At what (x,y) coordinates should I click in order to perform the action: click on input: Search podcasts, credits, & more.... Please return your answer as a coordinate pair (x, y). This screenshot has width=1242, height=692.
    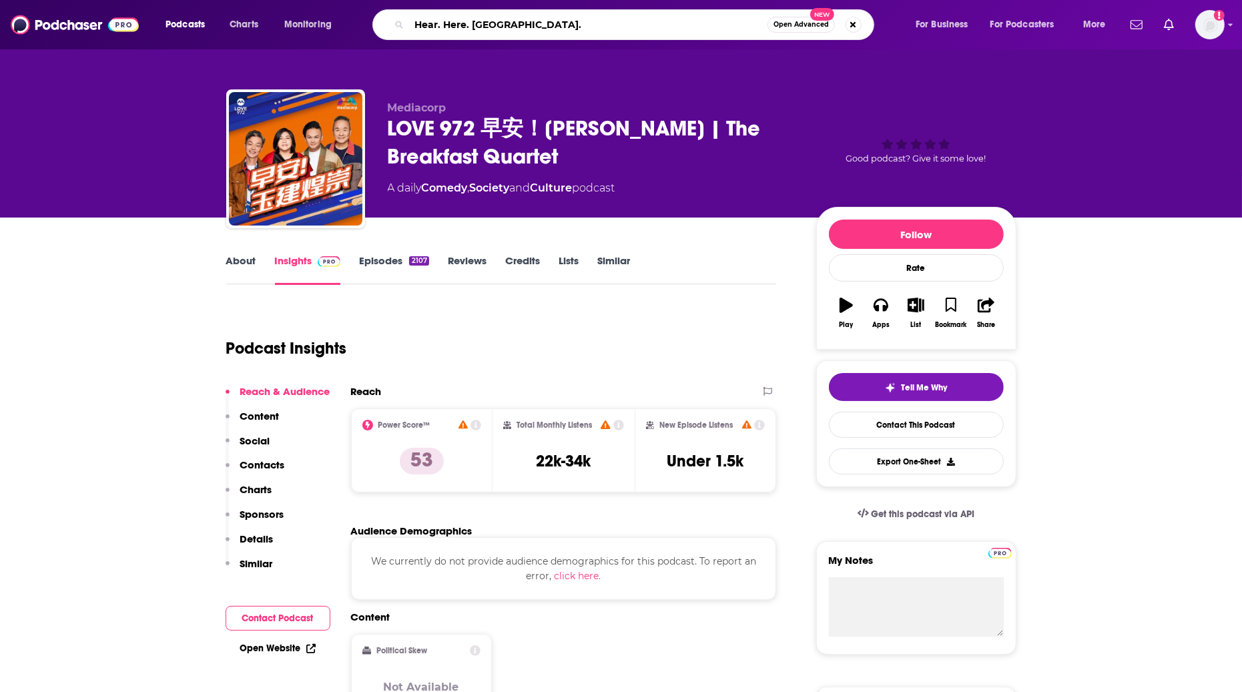
    Looking at the image, I should click on (588, 25).